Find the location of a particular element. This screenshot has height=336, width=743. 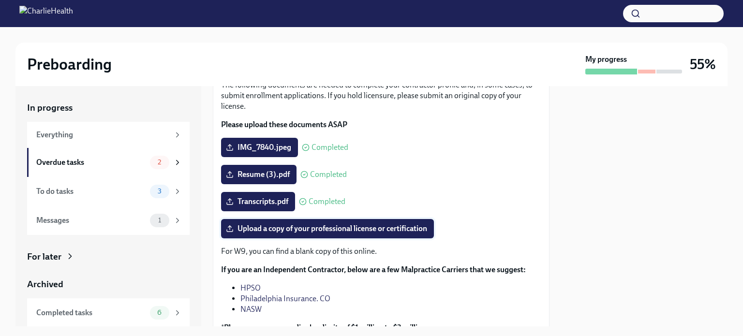

label: IMG_7840.jpeg is located at coordinates (259, 148).